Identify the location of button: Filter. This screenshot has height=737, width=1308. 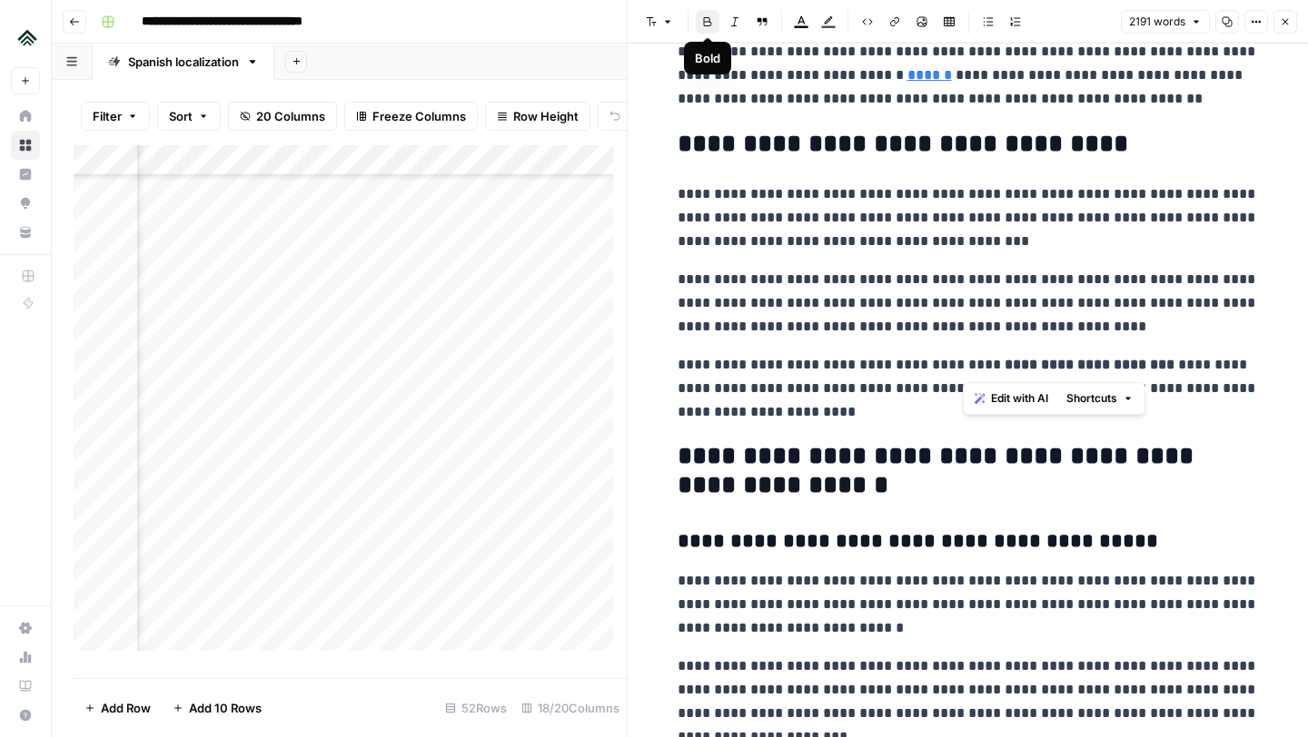
(115, 116).